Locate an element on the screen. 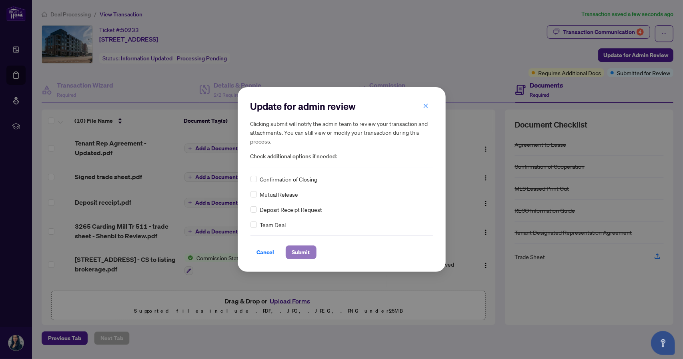  span: Team Deal is located at coordinates (273, 225).